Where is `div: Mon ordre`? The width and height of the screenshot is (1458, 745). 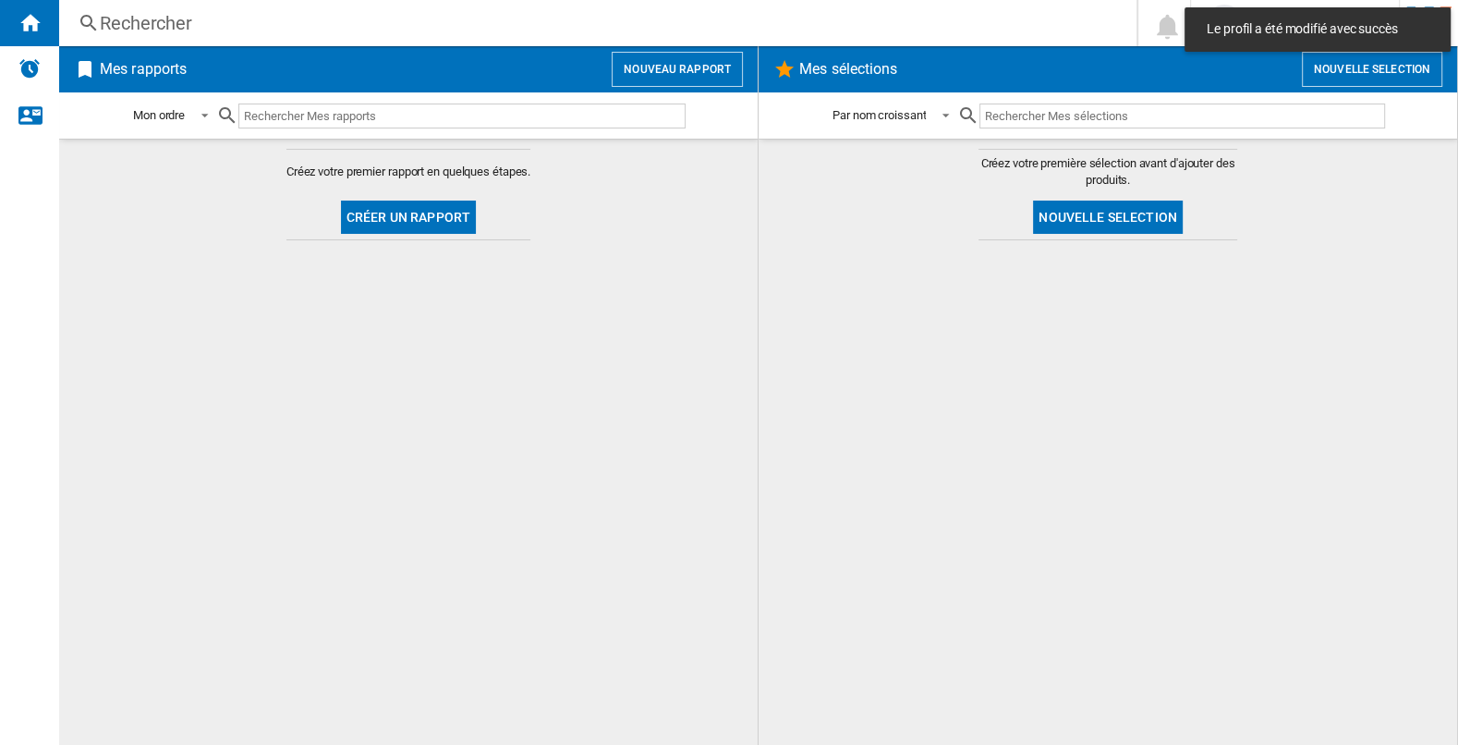 div: Mon ordre is located at coordinates (159, 115).